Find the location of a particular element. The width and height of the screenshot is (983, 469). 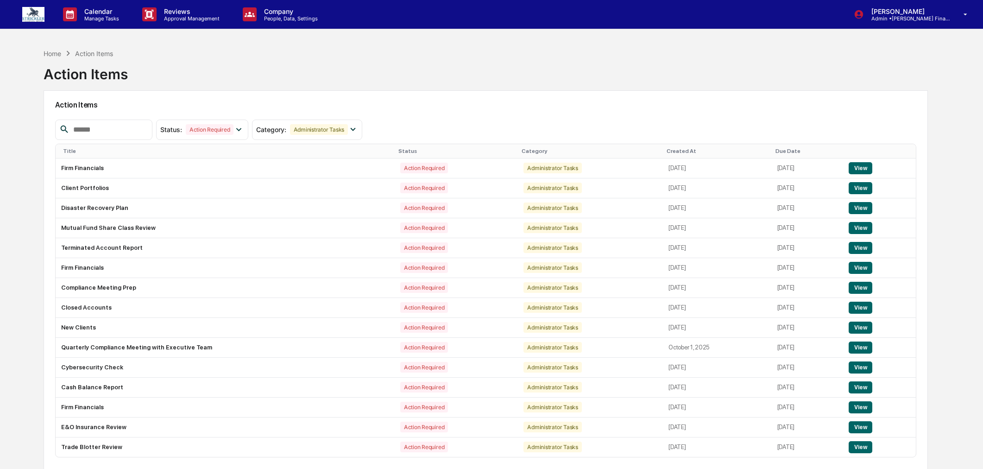

p: Company is located at coordinates (290, 11).